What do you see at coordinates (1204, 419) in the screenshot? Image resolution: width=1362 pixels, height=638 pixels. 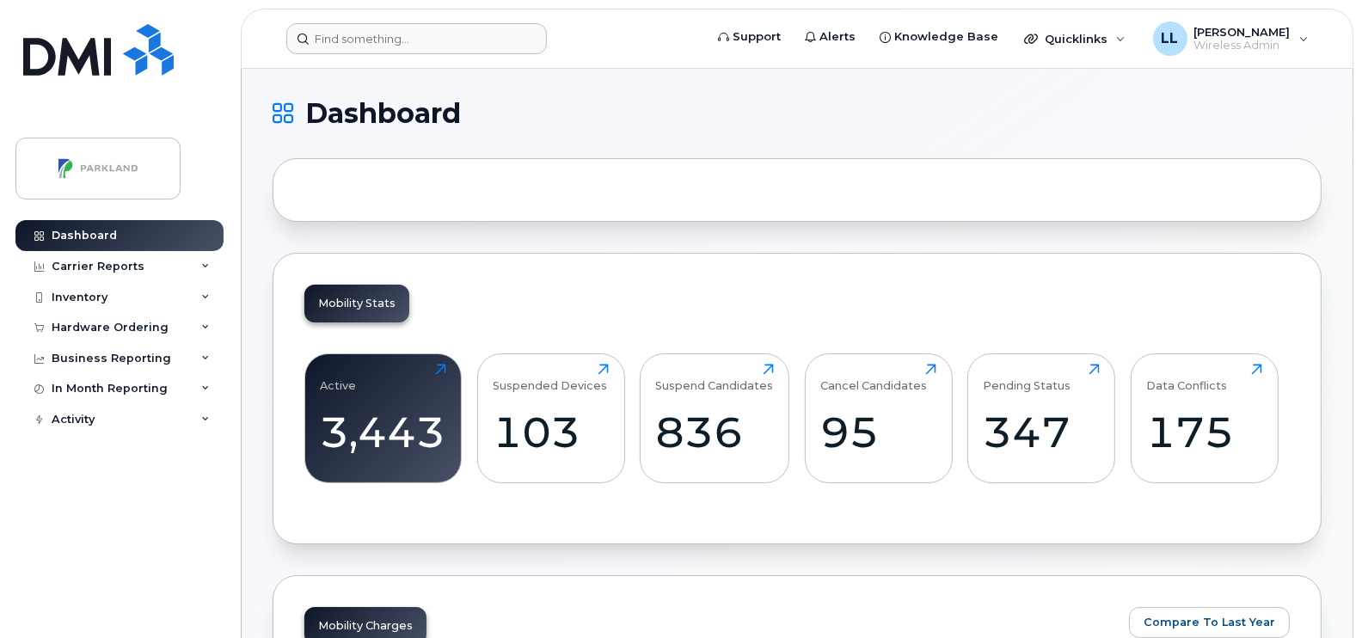 I see `a: Data Conflicts175` at bounding box center [1204, 419].